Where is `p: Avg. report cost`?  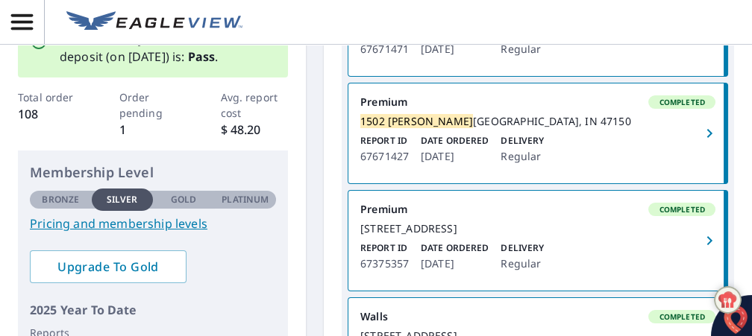
p: Avg. report cost is located at coordinates (254, 105).